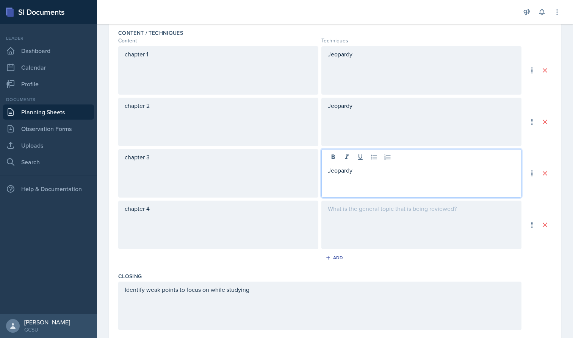 The height and width of the screenshot is (338, 573). Describe the element at coordinates (421, 41) in the screenshot. I see `div: Techniques` at that location.